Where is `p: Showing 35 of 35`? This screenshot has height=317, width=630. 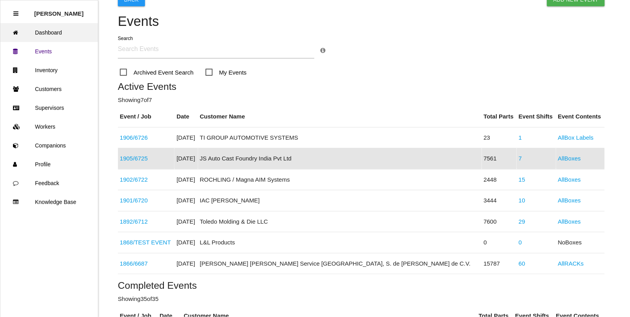 p: Showing 35 of 35 is located at coordinates (361, 299).